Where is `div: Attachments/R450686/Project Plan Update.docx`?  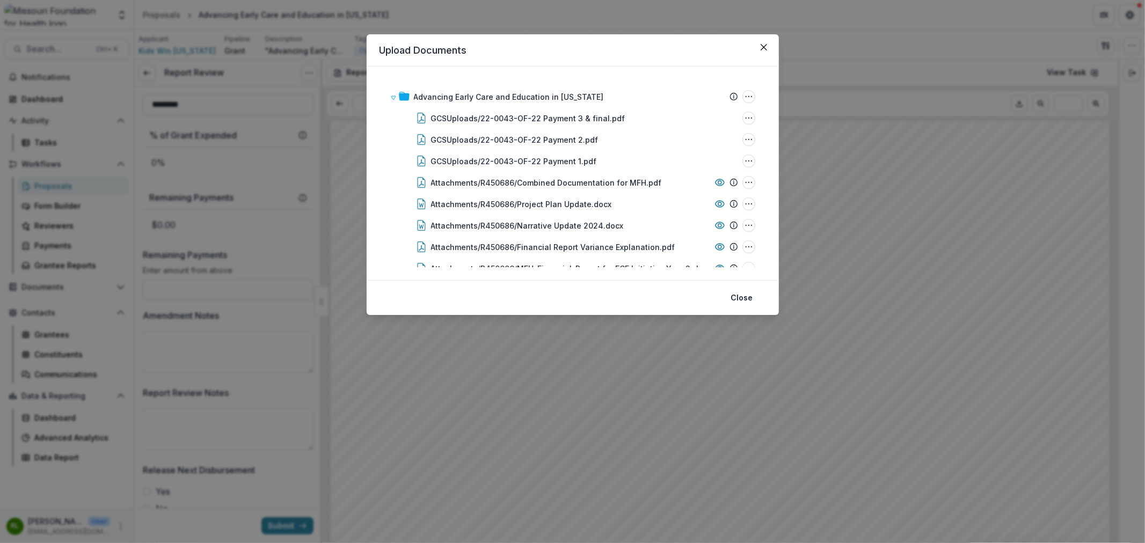
div: Attachments/R450686/Project Plan Update.docx is located at coordinates (521, 204).